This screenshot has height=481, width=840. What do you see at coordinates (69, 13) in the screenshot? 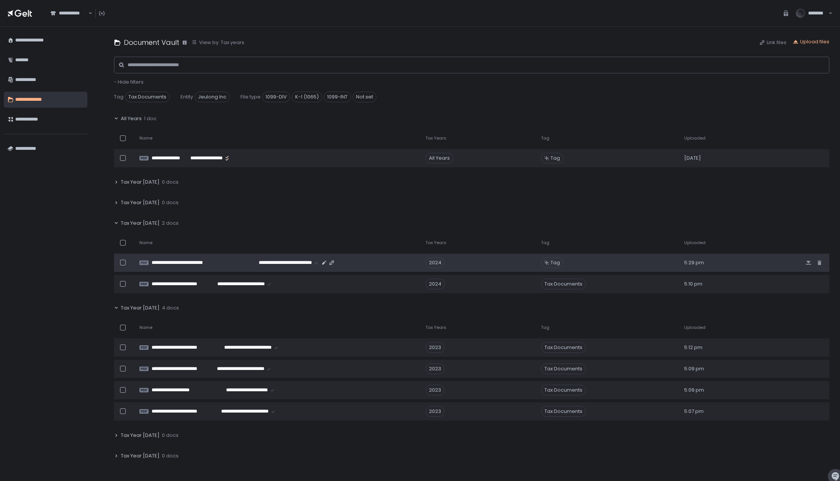
I see `div: Search for option` at bounding box center [69, 13].